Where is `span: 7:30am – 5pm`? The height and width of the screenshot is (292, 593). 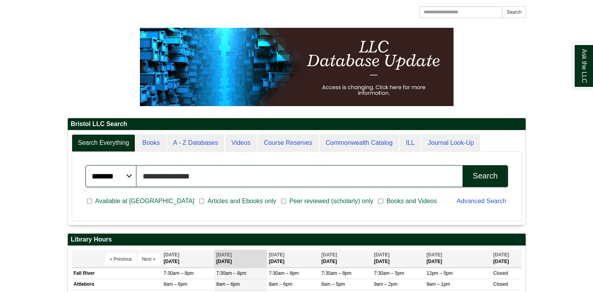
span: 7:30am – 5pm is located at coordinates (389, 274).